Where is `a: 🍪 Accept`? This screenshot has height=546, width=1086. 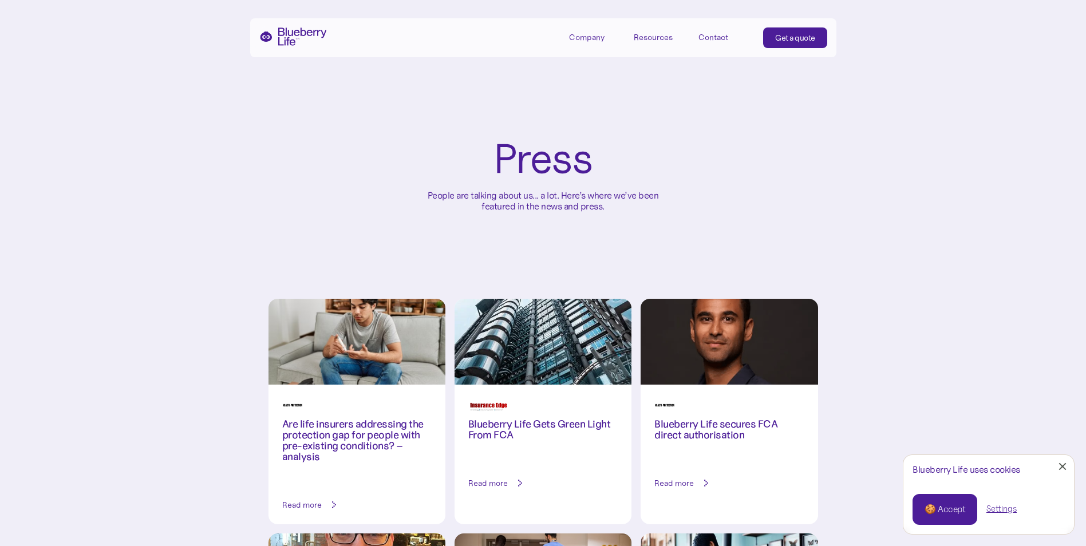
a: 🍪 Accept is located at coordinates (944, 509).